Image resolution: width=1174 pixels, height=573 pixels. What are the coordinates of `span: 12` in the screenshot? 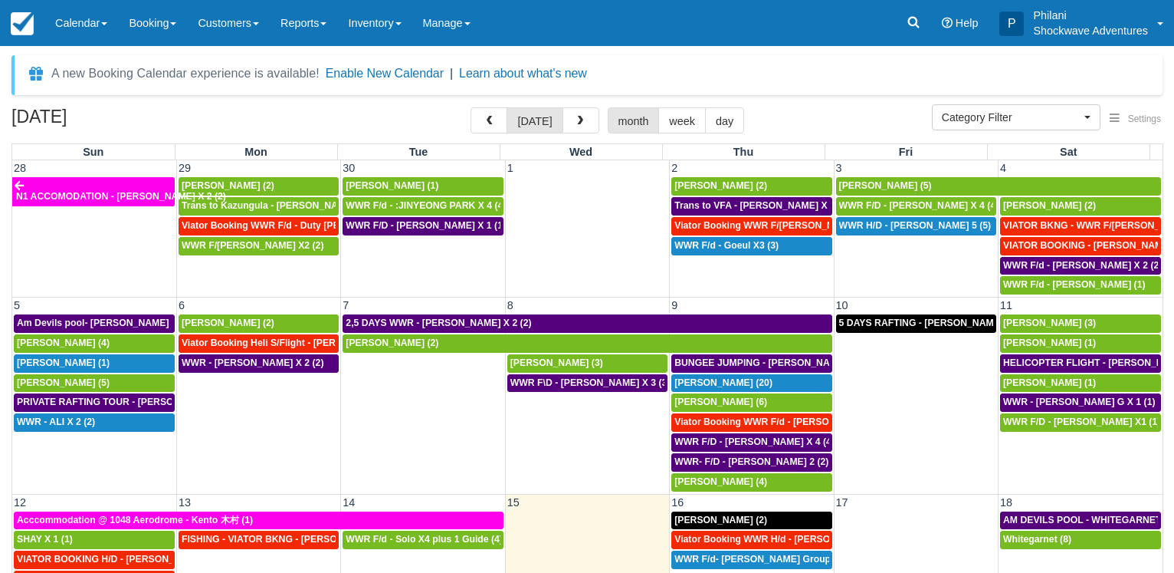 It's located at (20, 502).